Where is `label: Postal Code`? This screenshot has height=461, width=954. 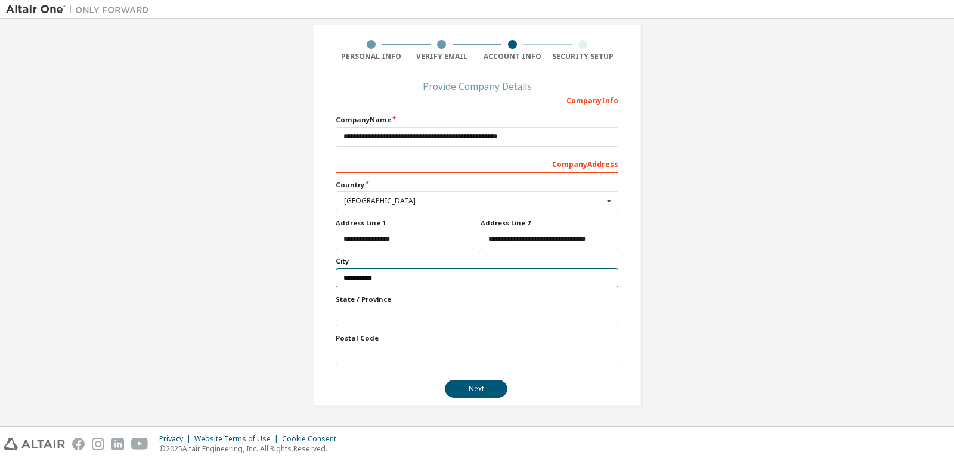 label: Postal Code is located at coordinates (477, 338).